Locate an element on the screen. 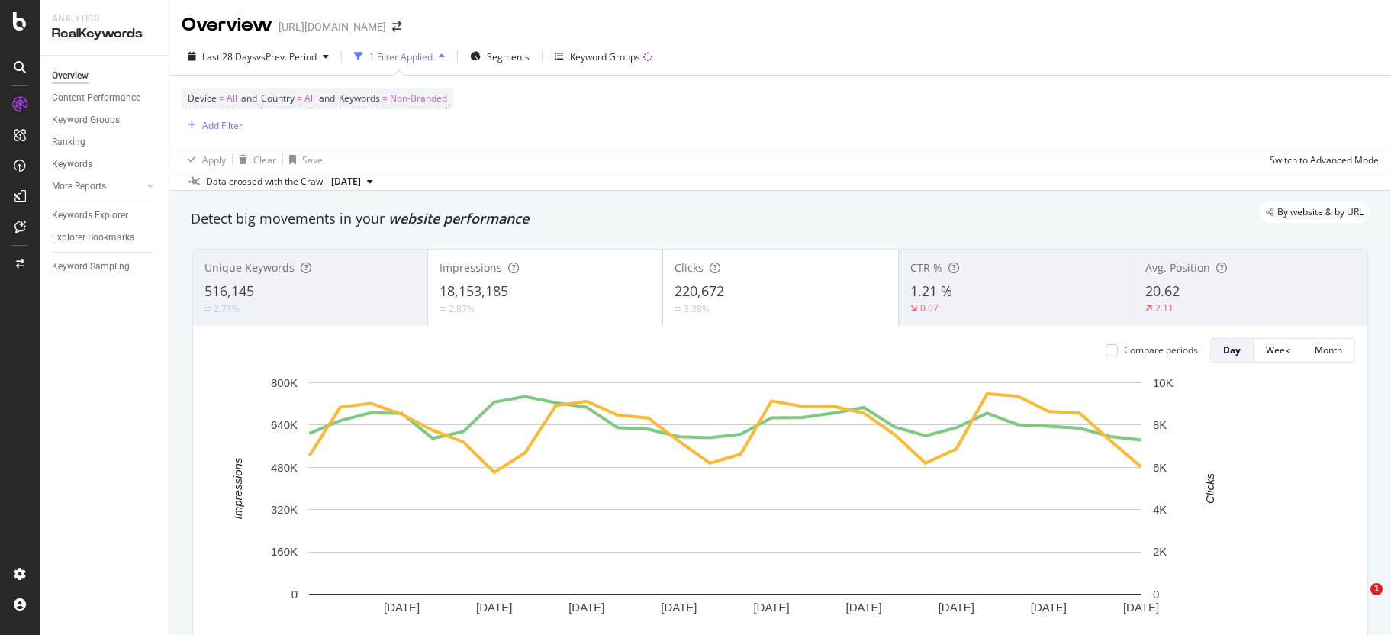 Image resolution: width=1391 pixels, height=635 pixels. span: Unique Keywords is located at coordinates (249, 267).